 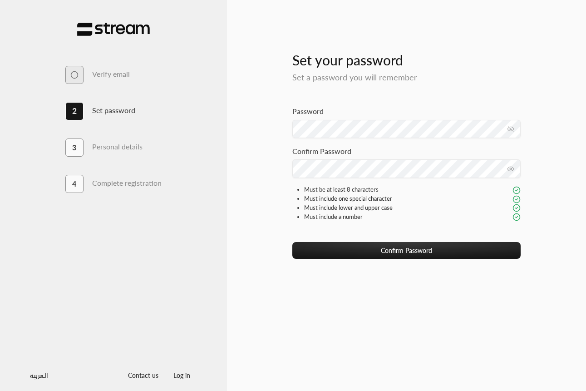 What do you see at coordinates (113, 29) in the screenshot?
I see `img: Stream Pay` at bounding box center [113, 29].